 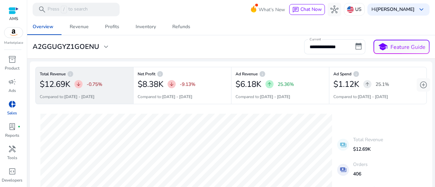 I want to click on div: Revenue, so click(x=79, y=27).